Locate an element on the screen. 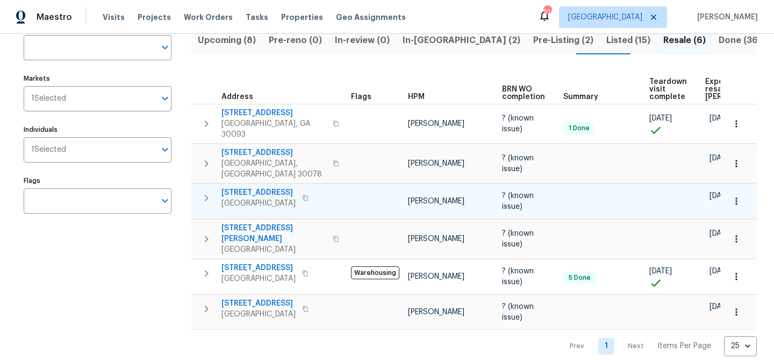 The height and width of the screenshot is (360, 774). span: Flags is located at coordinates (361, 97).